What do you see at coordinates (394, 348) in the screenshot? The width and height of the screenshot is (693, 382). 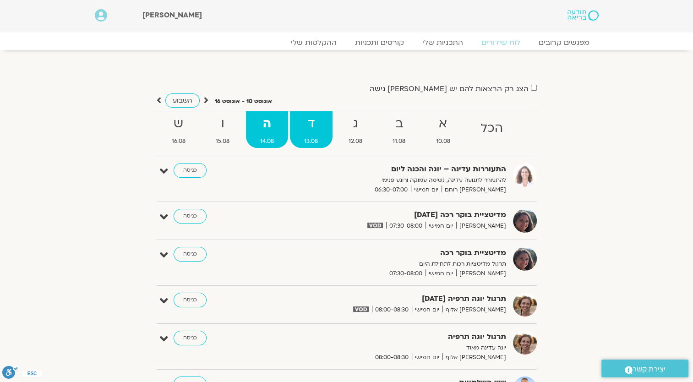 I see `p: יוגה עדינה מאוד` at bounding box center [394, 348].